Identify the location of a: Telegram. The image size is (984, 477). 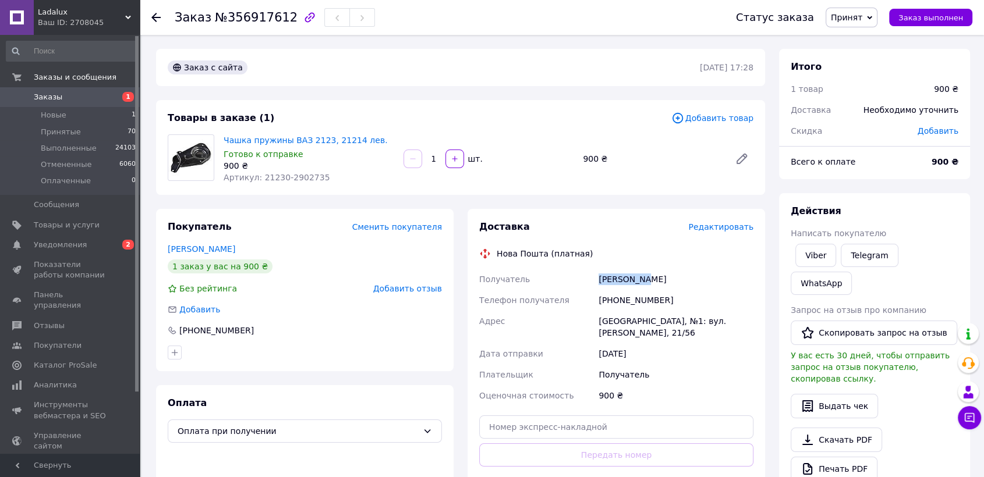
(869, 256).